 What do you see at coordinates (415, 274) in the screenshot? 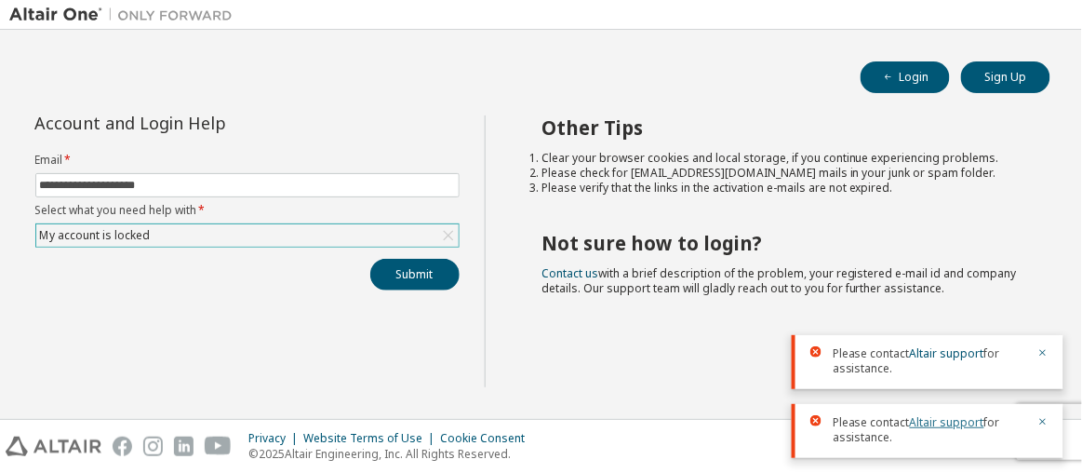
I see `button: Submit` at bounding box center [415, 274].